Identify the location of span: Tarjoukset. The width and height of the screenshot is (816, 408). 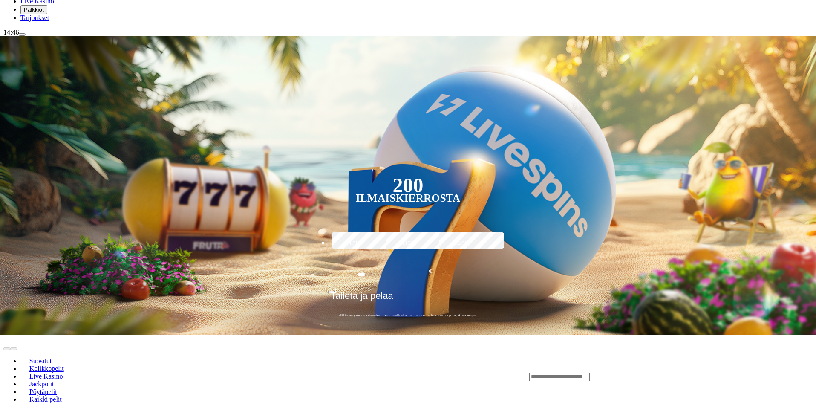
(35, 17).